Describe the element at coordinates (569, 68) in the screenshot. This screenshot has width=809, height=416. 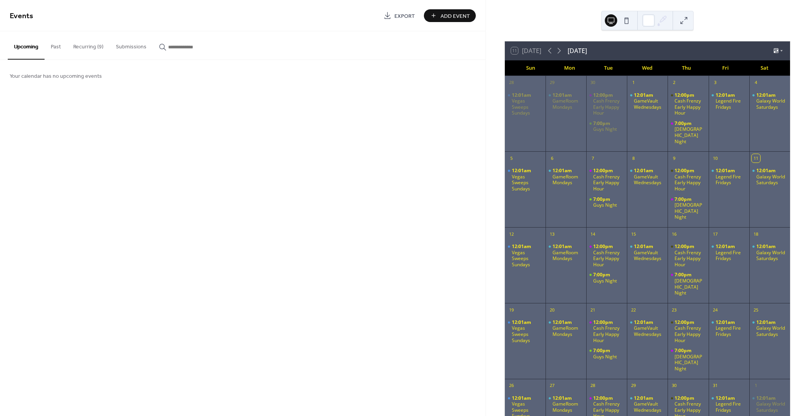
I see `div: Mon` at that location.